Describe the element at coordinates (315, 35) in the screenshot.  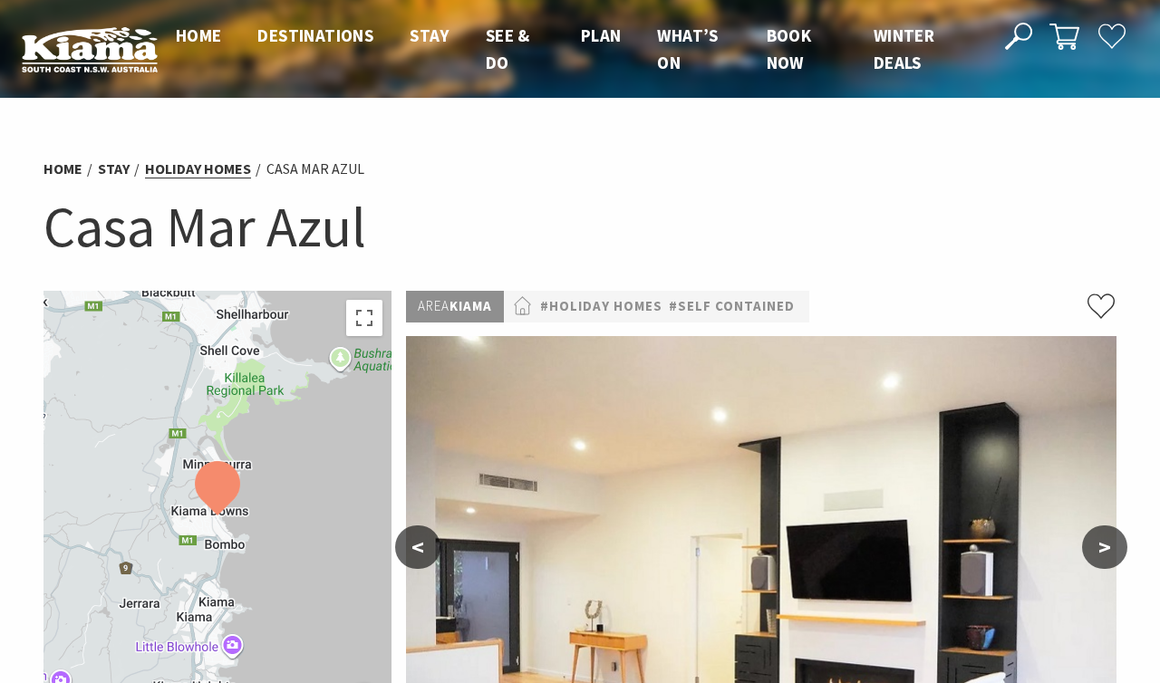
I see `span: Destinations` at that location.